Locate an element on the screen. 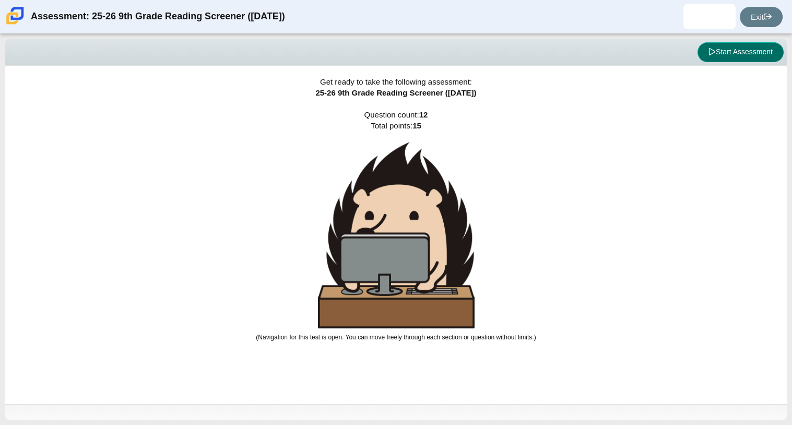 This screenshot has width=792, height=425. b: 15 is located at coordinates (417, 125).